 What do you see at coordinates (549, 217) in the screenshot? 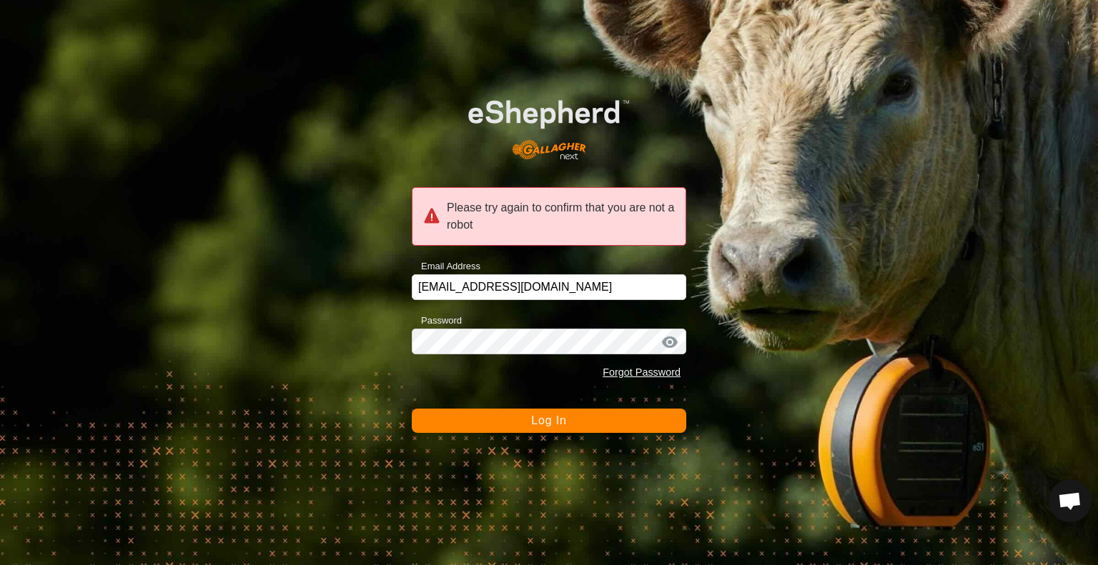
I see `div: Please try again to confirm that you are not a robot` at bounding box center [549, 217].